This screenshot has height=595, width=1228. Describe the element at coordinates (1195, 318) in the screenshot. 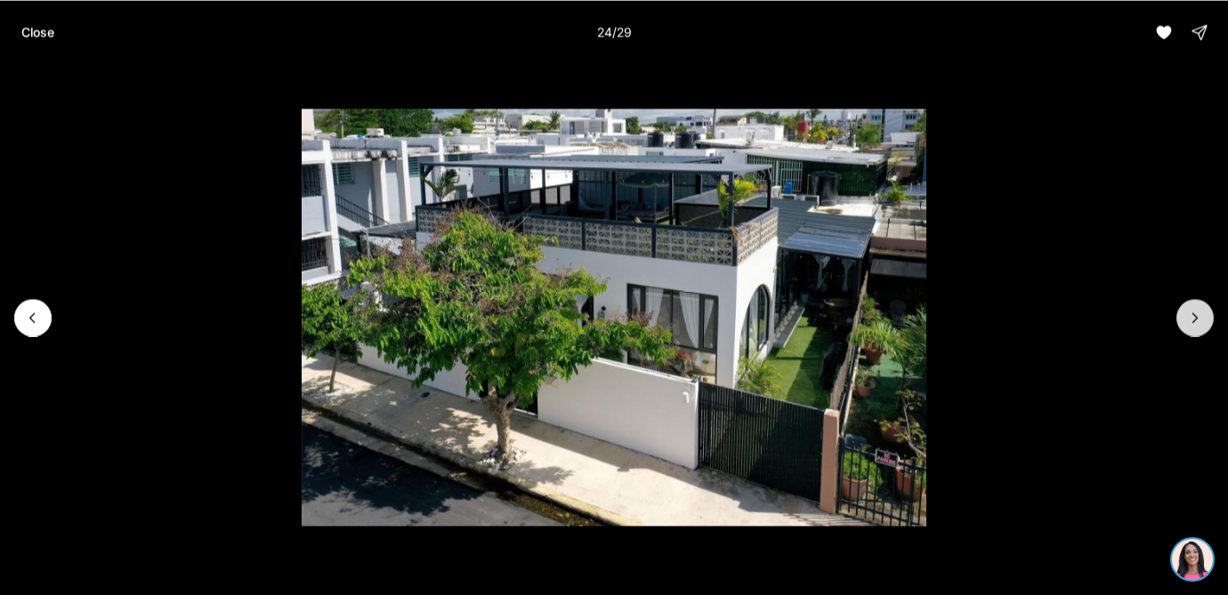

I see `button: Next slide` at that location.